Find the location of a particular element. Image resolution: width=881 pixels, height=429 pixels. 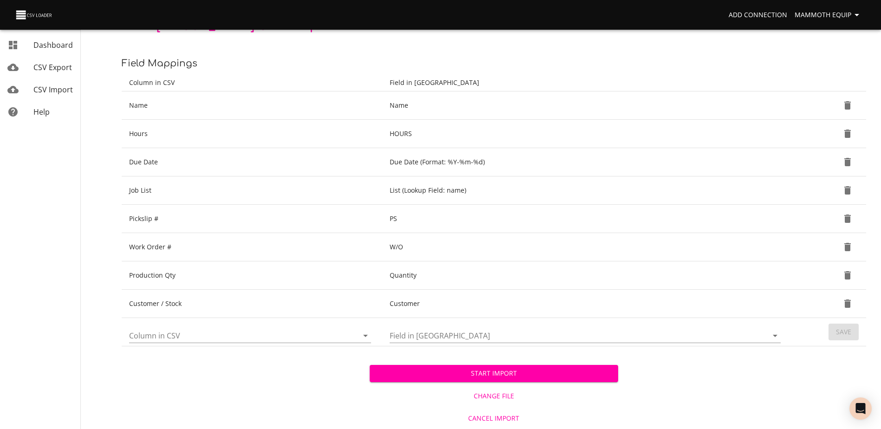

span: Mammoth Equip is located at coordinates (829, 15).